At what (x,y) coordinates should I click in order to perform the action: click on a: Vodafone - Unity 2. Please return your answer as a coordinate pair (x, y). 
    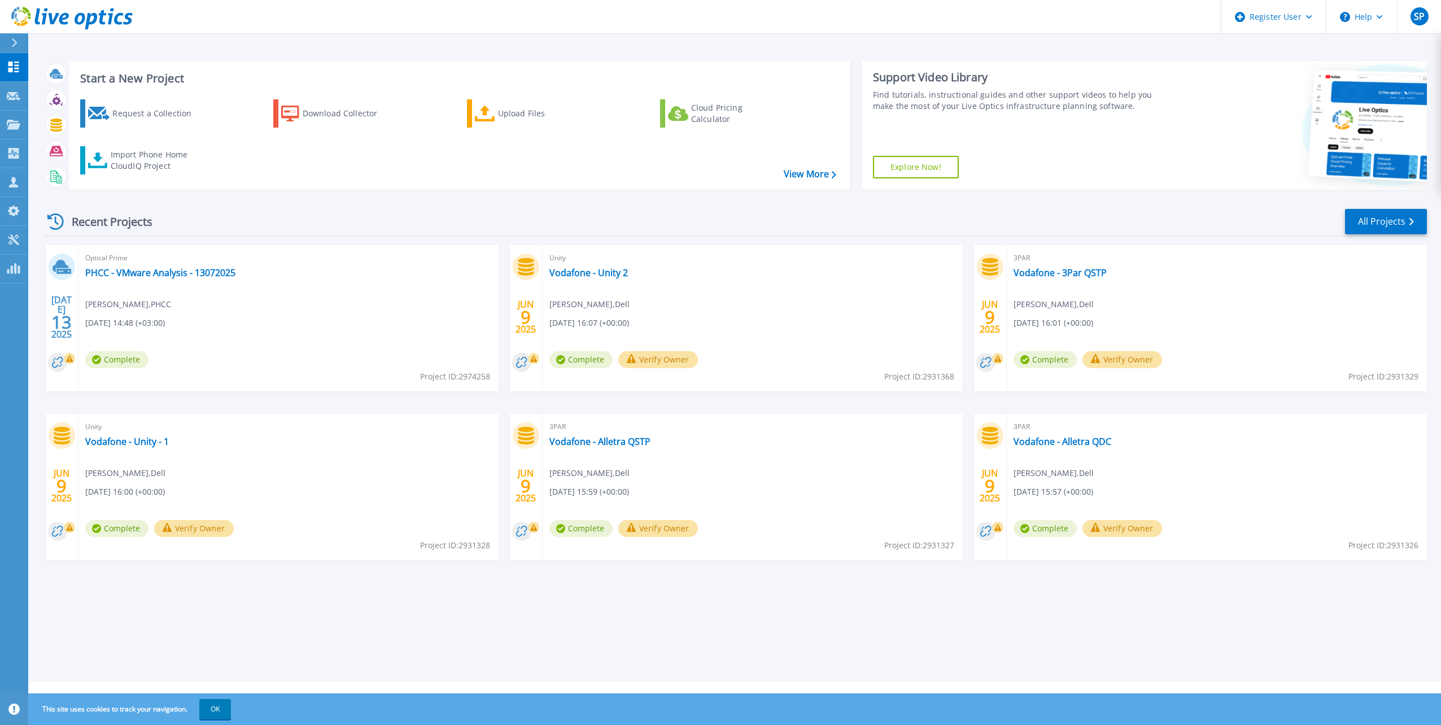
    Looking at the image, I should click on (588, 273).